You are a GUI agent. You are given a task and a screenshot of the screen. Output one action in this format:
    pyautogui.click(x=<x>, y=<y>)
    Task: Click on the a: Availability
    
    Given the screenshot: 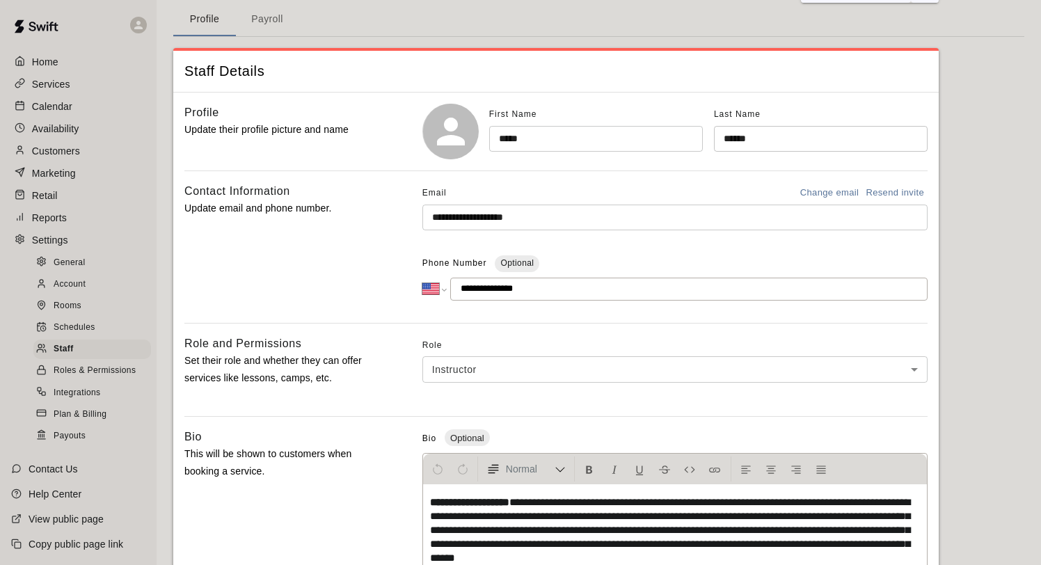 What is the action you would take?
    pyautogui.click(x=78, y=129)
    